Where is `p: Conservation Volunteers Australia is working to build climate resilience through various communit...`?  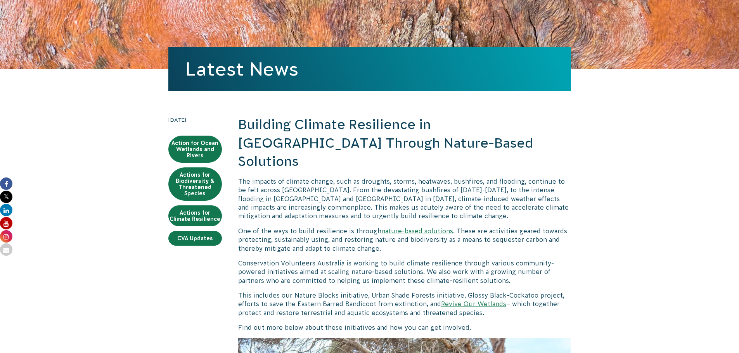
p: Conservation Volunteers Australia is working to build climate resilience through various communit... is located at coordinates (405, 272).